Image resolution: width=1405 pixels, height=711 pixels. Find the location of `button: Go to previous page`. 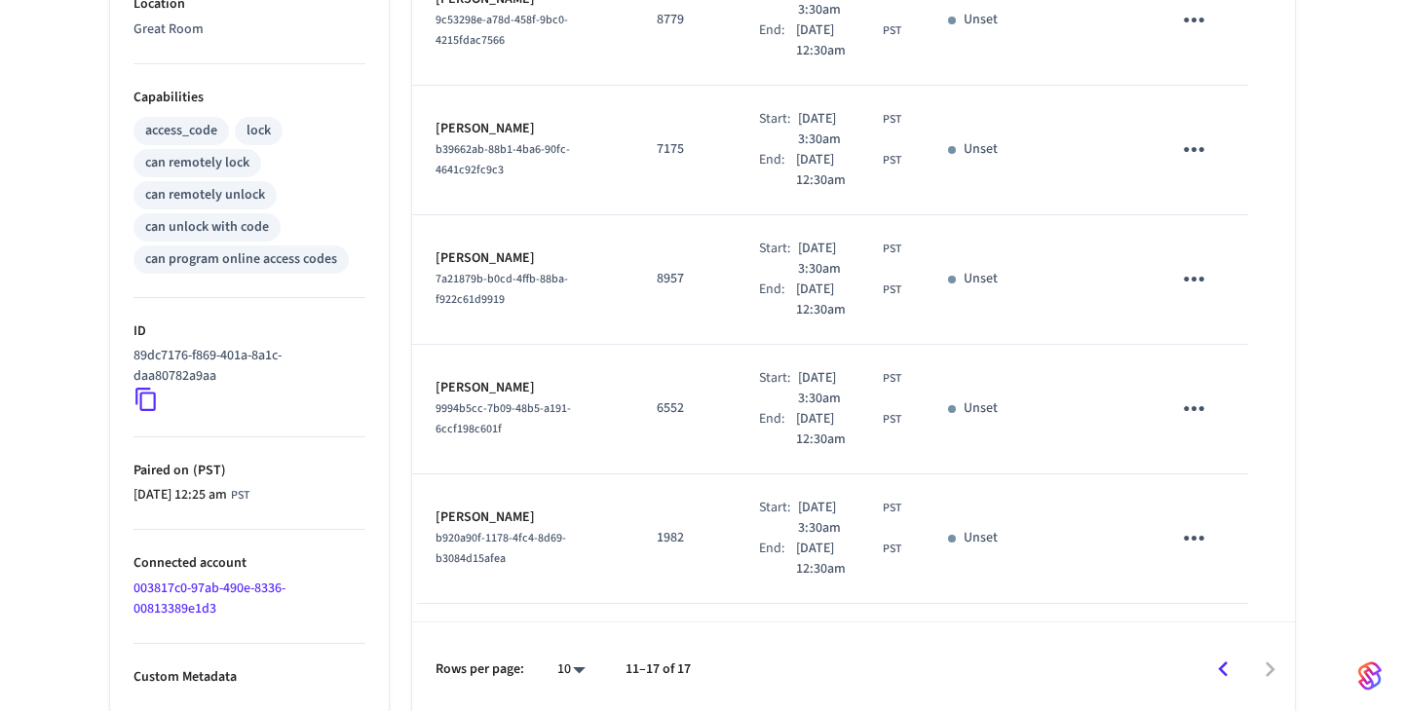

button: Go to previous page is located at coordinates (1223, 669).